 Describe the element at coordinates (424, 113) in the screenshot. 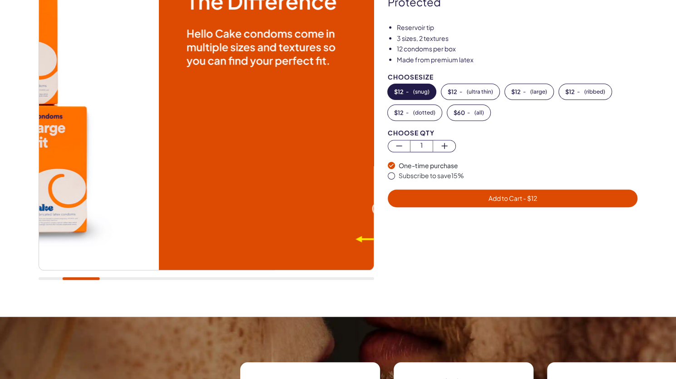

I see `span: ( dotted )` at that location.